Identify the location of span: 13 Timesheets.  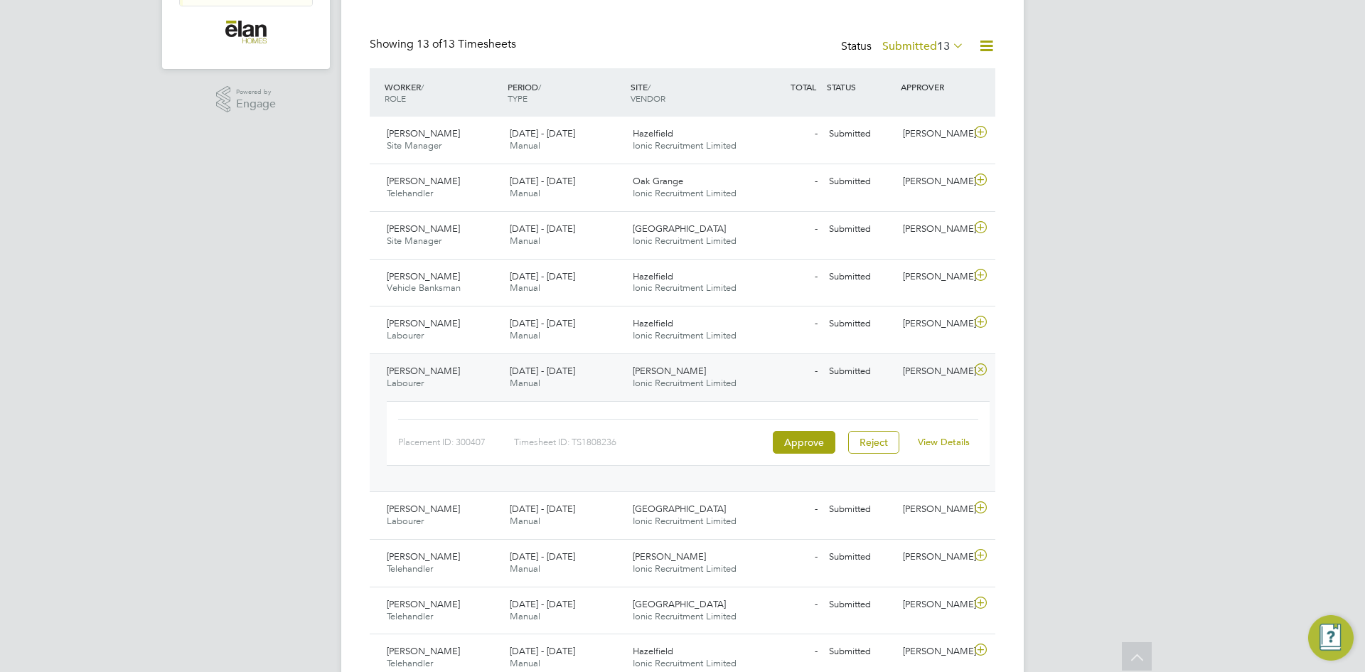
(467, 44).